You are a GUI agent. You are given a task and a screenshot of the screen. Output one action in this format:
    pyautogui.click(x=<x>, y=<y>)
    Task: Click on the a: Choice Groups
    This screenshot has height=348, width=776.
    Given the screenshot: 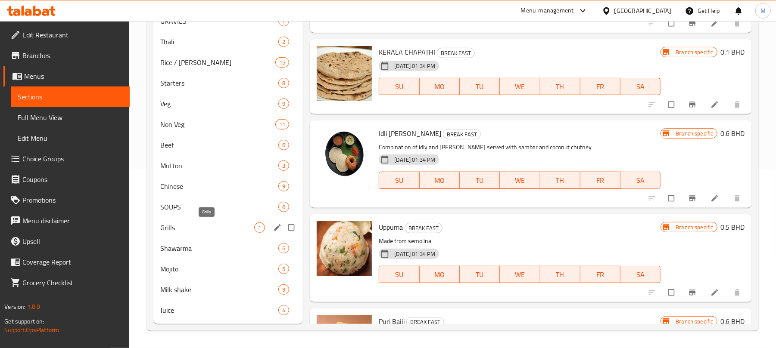 What is the action you would take?
    pyautogui.click(x=66, y=159)
    